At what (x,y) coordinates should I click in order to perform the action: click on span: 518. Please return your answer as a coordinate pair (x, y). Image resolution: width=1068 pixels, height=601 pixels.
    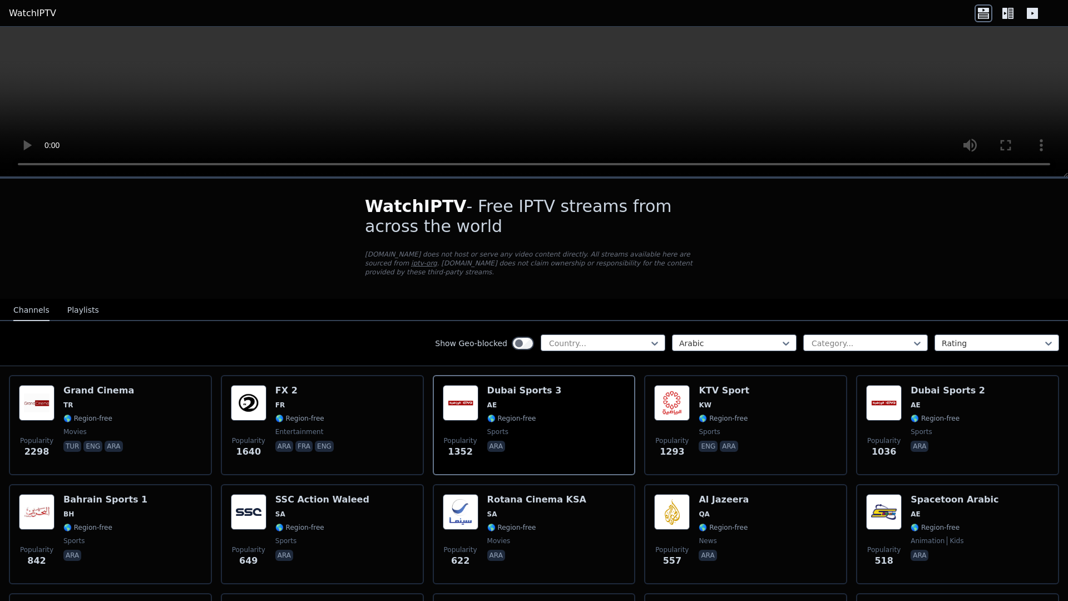
    Looking at the image, I should click on (883, 561).